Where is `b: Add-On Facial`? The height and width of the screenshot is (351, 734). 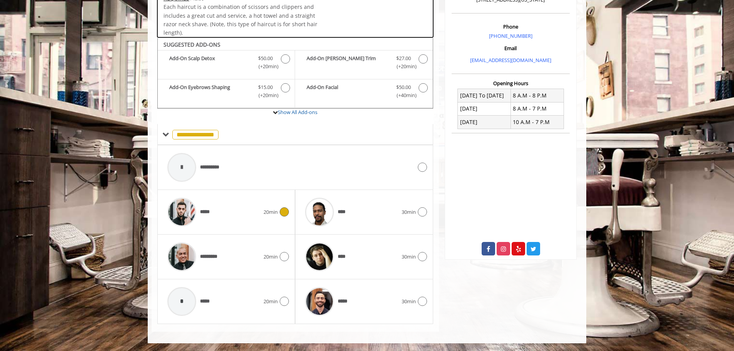
b: Add-On Facial is located at coordinates (347, 91).